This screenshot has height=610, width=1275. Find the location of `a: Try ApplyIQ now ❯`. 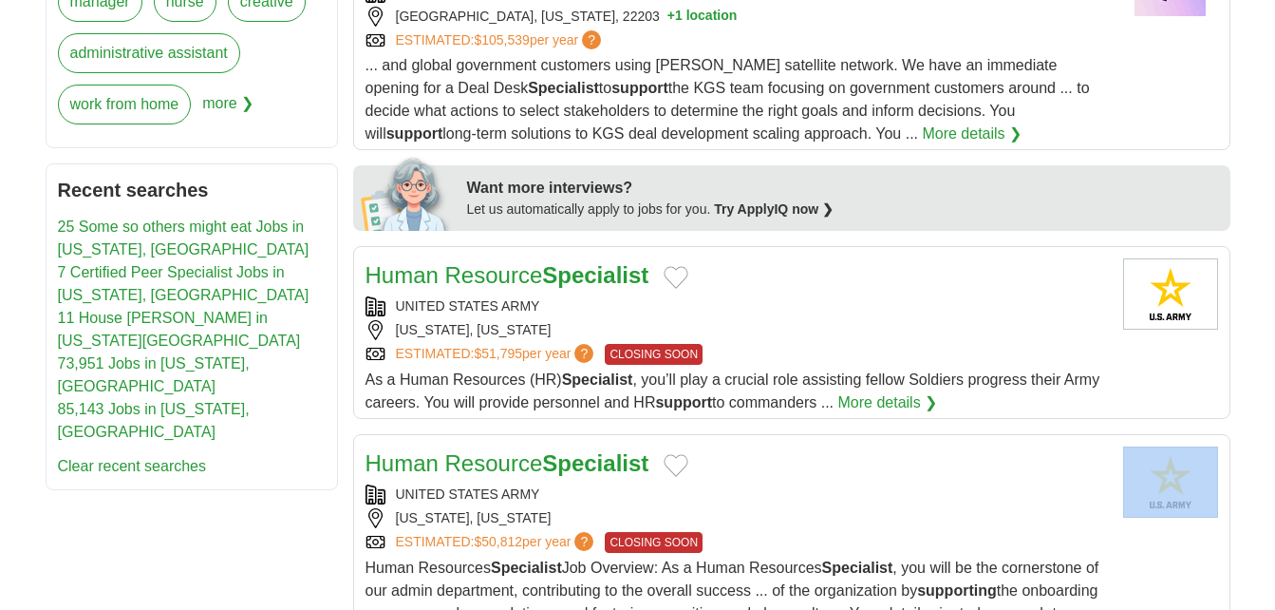

a: Try ApplyIQ now ❯ is located at coordinates (774, 209).